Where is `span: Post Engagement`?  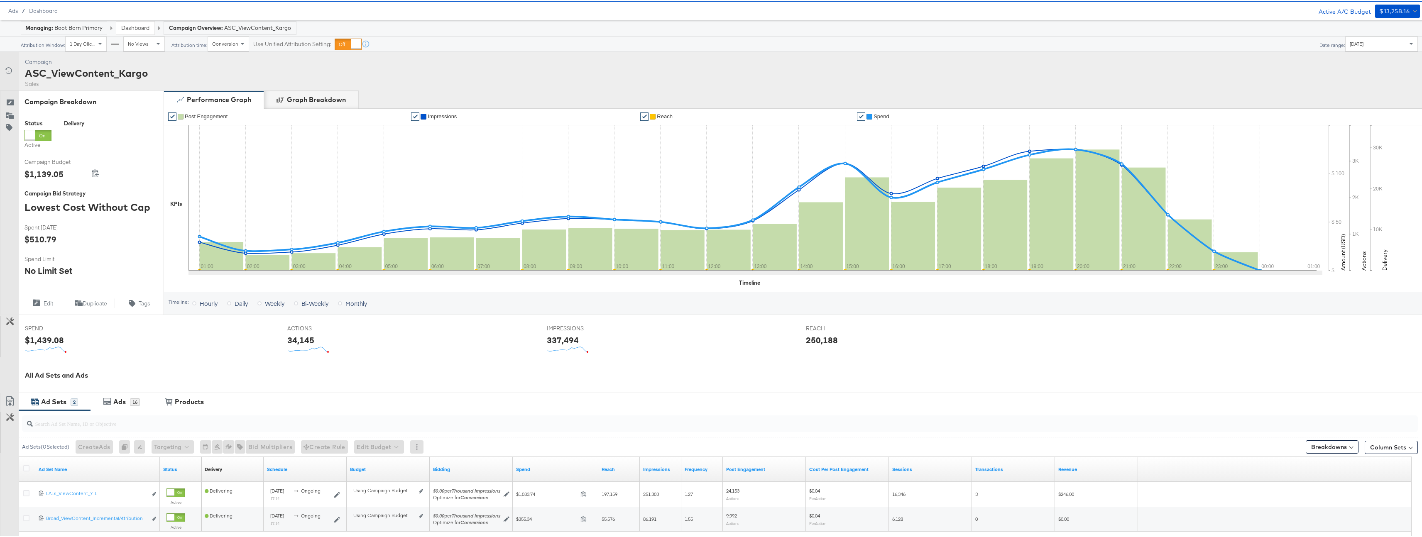 span: Post Engagement is located at coordinates (206, 115).